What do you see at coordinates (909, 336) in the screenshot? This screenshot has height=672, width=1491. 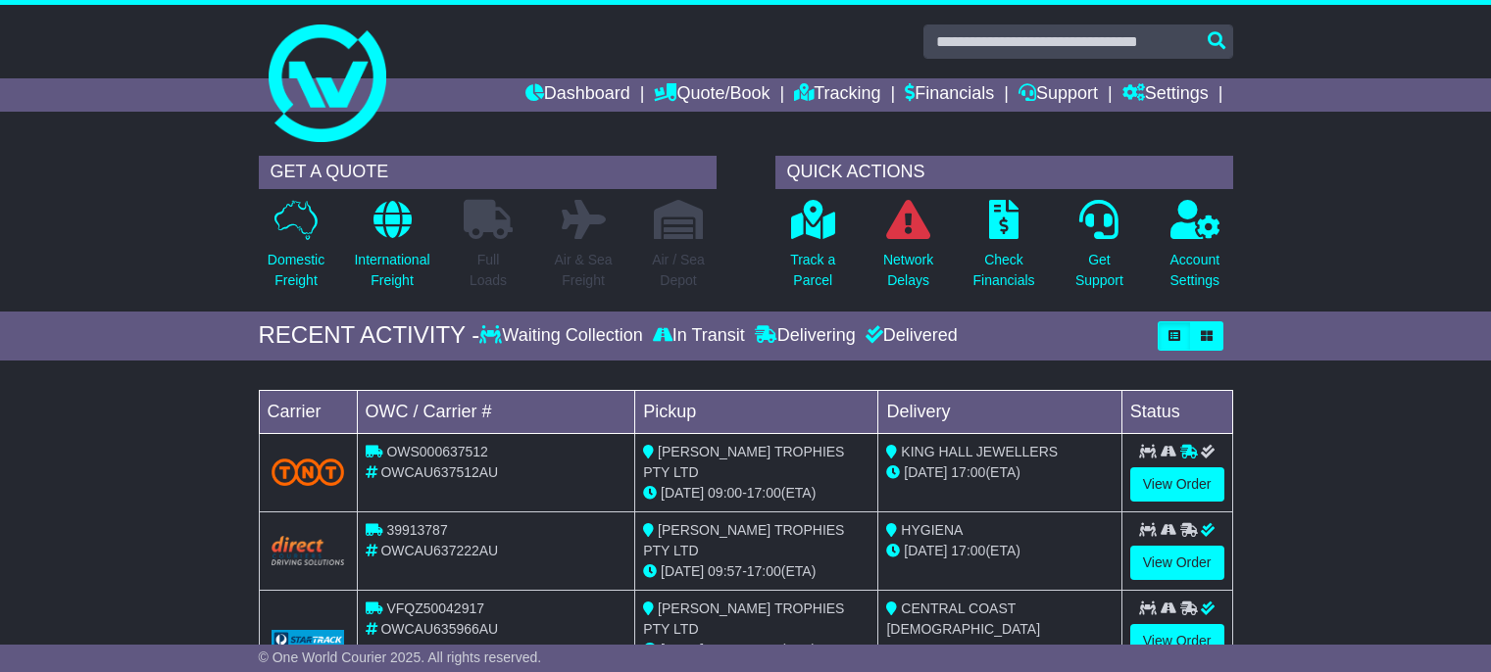 I see `div: Delivered` at bounding box center [909, 336].